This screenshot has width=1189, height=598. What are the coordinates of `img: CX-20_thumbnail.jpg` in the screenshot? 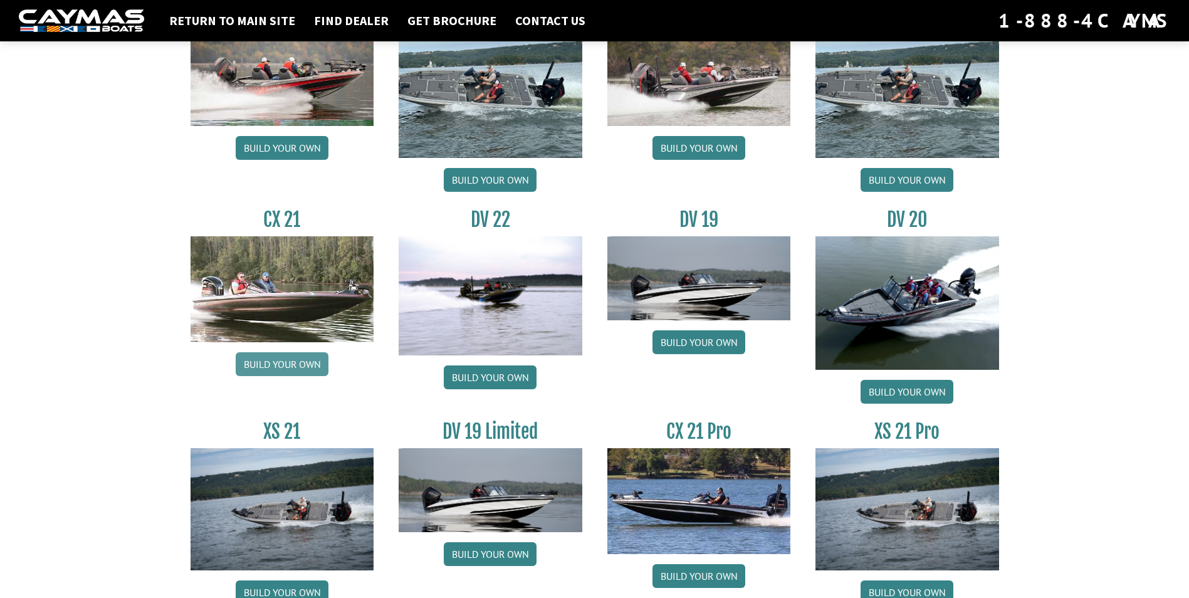 It's located at (282, 73).